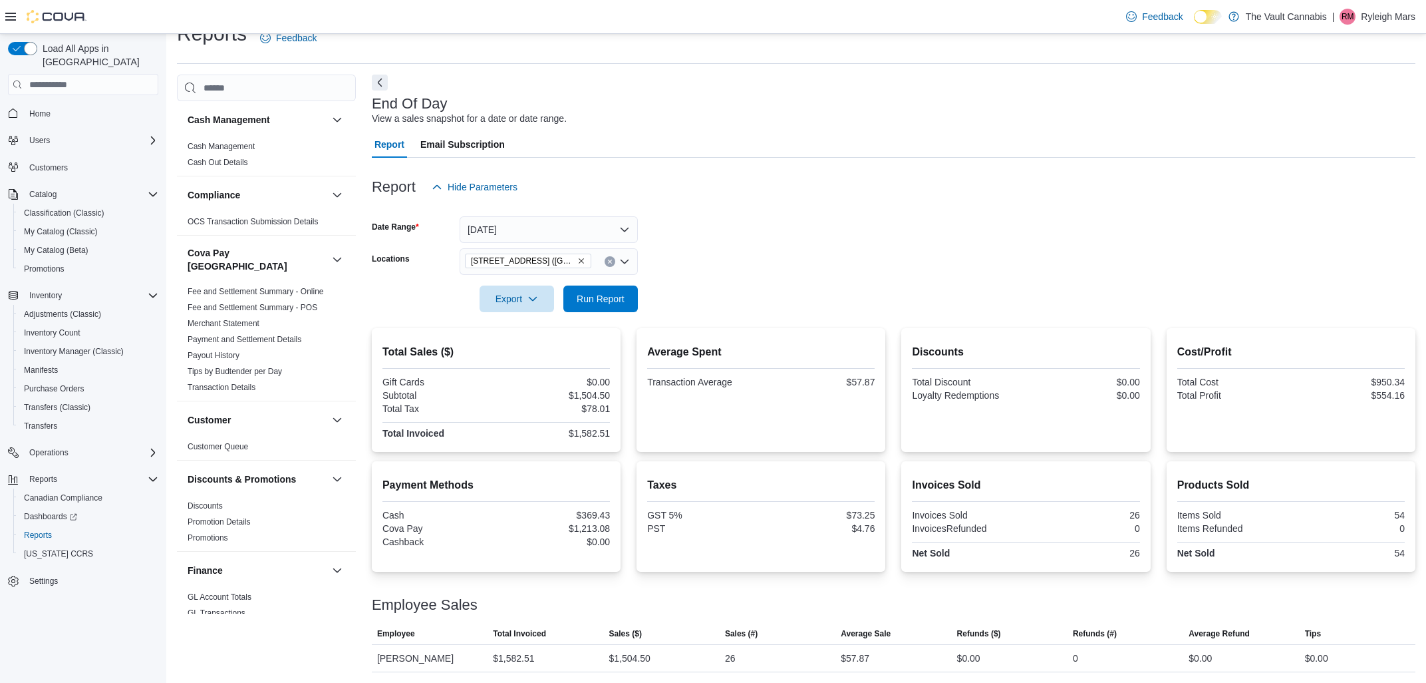  What do you see at coordinates (88, 498) in the screenshot?
I see `button: Canadian Compliance` at bounding box center [88, 498].